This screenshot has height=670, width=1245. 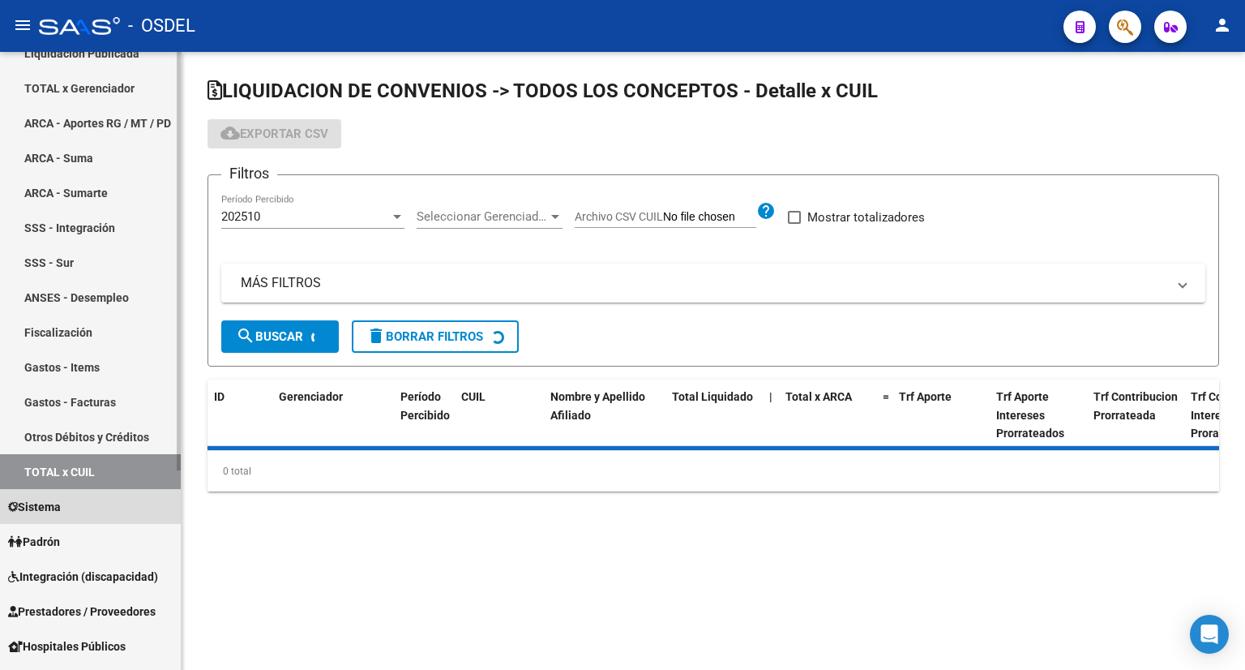 I want to click on span: Archivo CSV CUIL, so click(x=618, y=216).